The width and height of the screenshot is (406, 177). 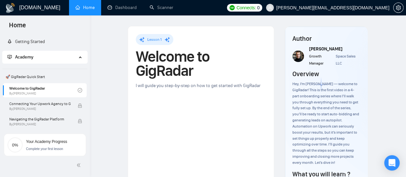 I want to click on span: 0%, so click(x=15, y=145).